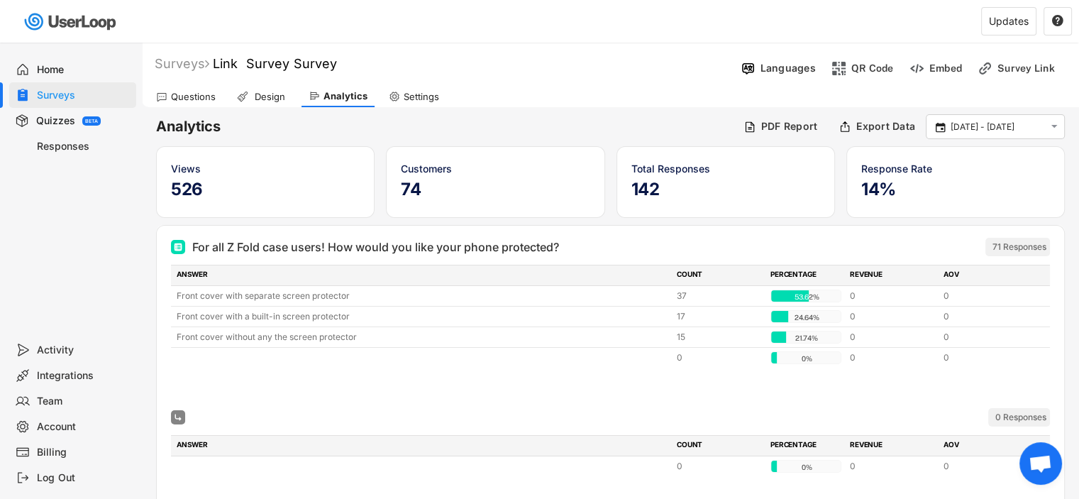  I want to click on div: Export Data, so click(885, 126).